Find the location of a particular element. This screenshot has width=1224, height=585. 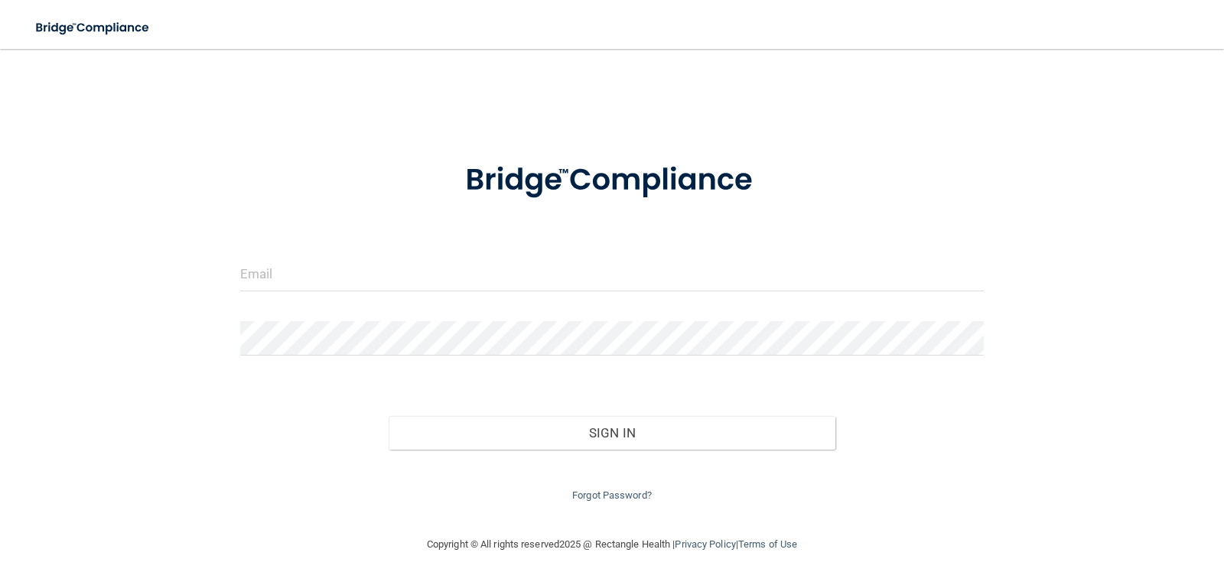

div: Copyright © All rights reserved 2025 @ Rectangle Health | | is located at coordinates (612, 545).